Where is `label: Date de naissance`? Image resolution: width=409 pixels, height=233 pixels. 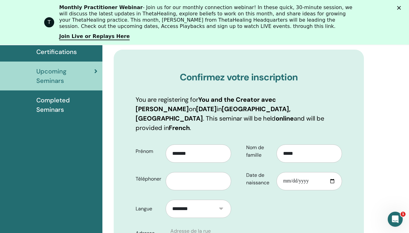
label: Date de naissance is located at coordinates (259, 179).